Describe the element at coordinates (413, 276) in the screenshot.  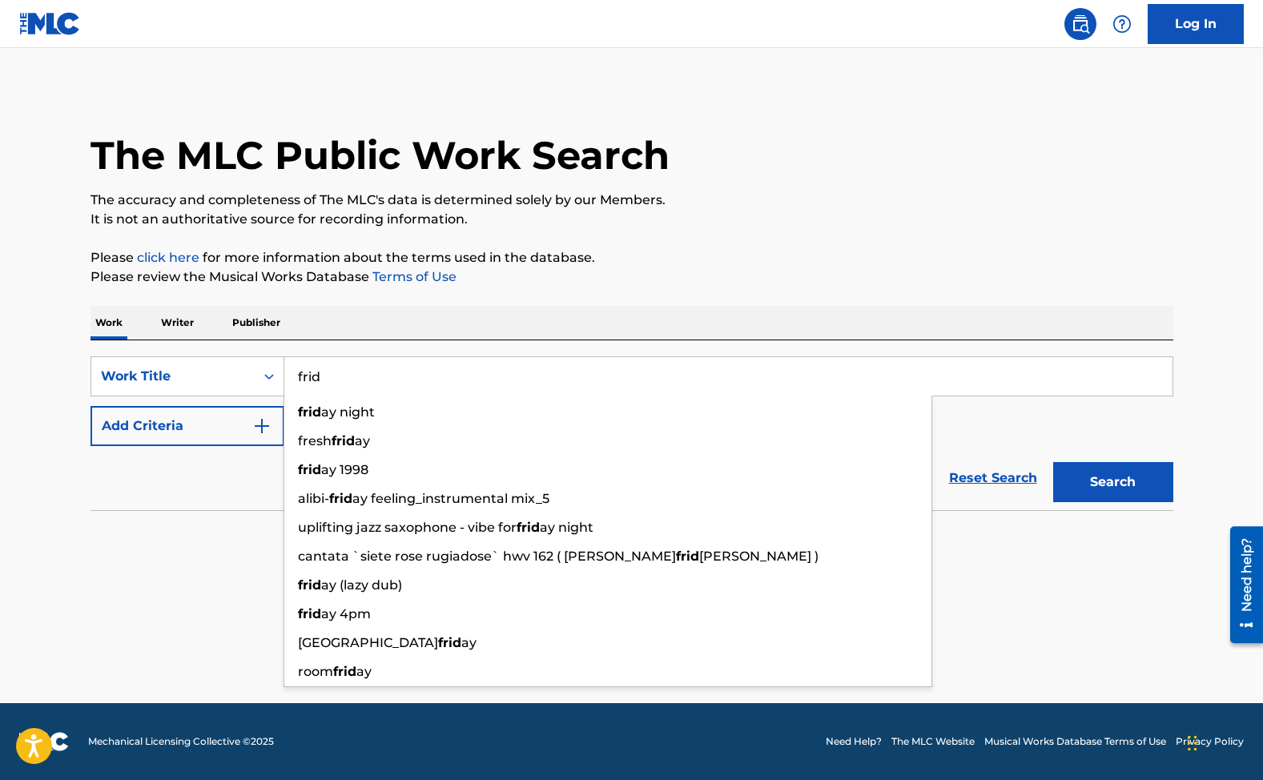
I see `a: Terms of Use` at that location.